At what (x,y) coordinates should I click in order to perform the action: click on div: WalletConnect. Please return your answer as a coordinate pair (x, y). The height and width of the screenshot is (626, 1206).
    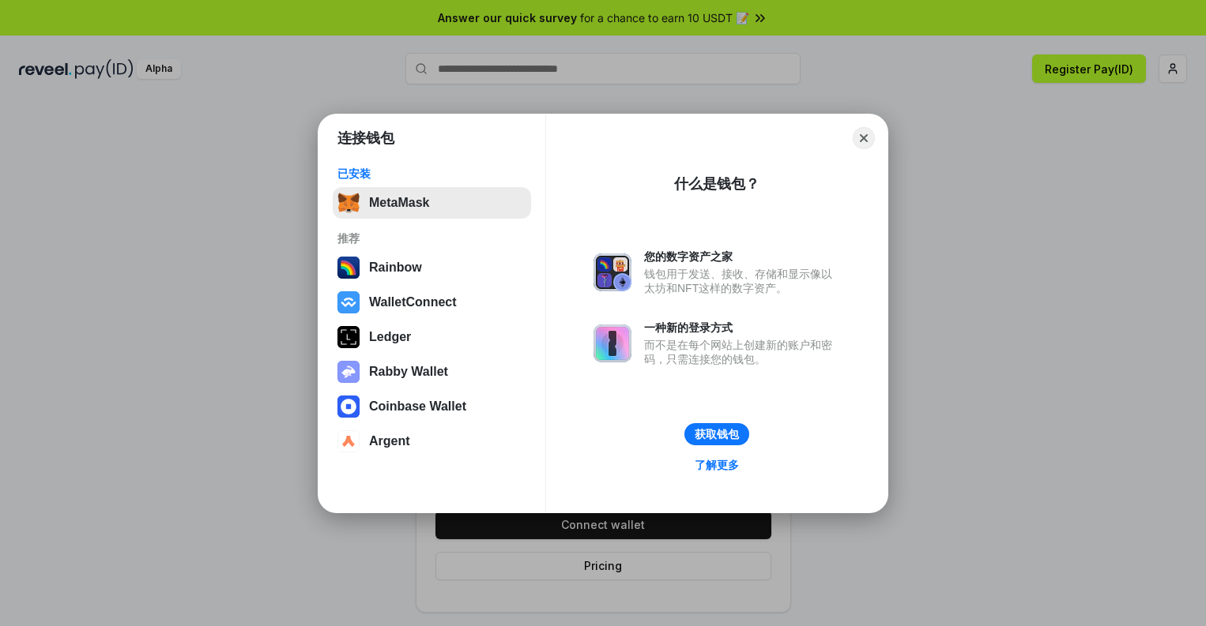
    Looking at the image, I should click on (412, 303).